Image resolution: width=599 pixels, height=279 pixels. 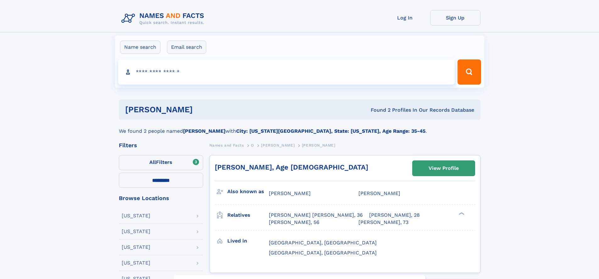 I want to click on h3: Lived in, so click(x=248, y=241).